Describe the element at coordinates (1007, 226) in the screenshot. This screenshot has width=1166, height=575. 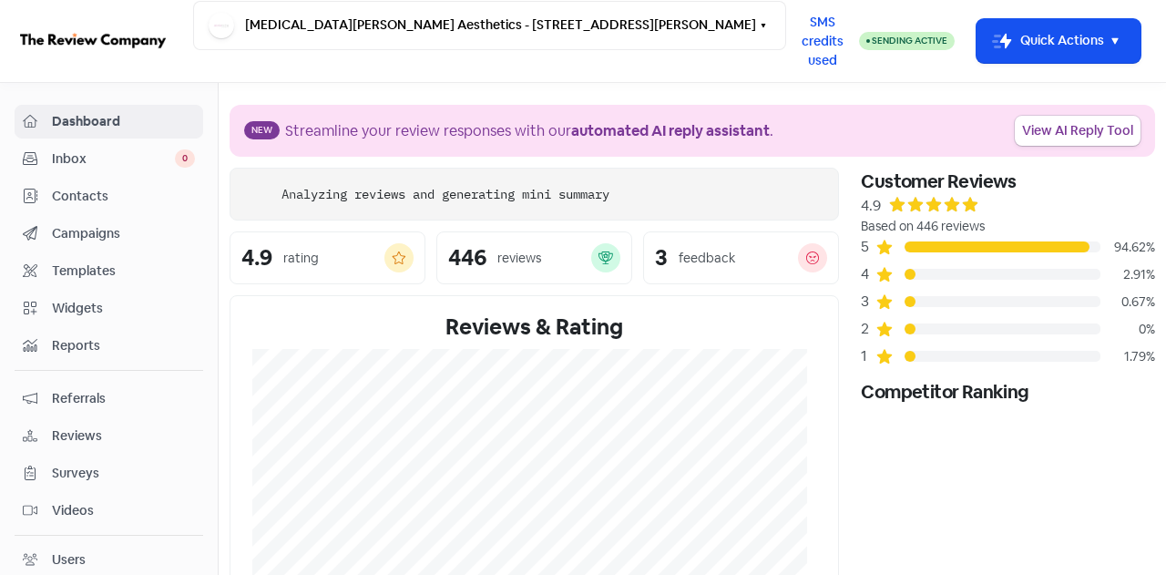
I see `div: Based on 446 reviews` at that location.